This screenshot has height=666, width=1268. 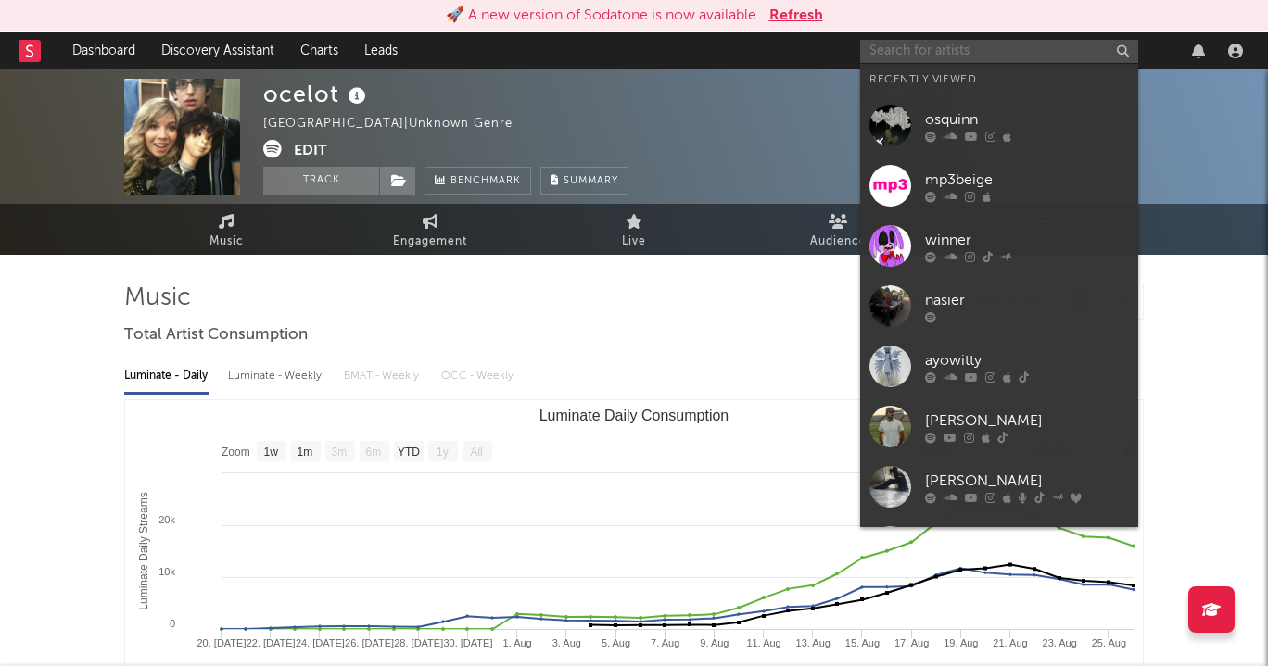 I want to click on text: 1y, so click(x=442, y=452).